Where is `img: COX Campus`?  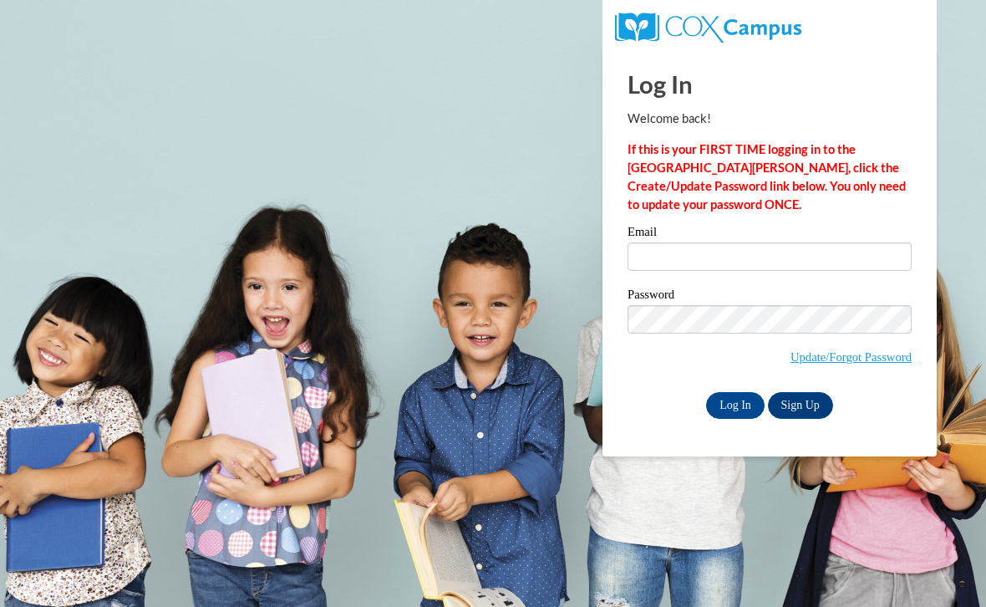
img: COX Campus is located at coordinates (708, 28).